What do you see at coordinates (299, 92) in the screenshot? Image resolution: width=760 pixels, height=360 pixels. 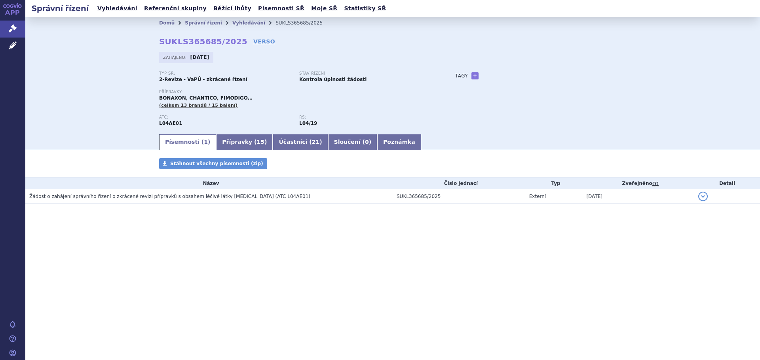 I see `p: Přípravky:` at bounding box center [299, 92].